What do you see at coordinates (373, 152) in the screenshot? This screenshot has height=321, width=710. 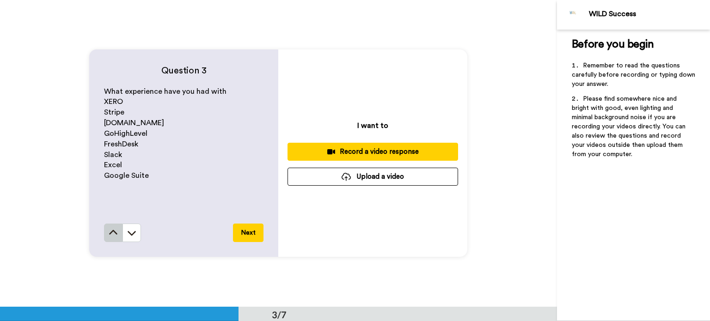 I see `div: Record a video response` at bounding box center [373, 152].